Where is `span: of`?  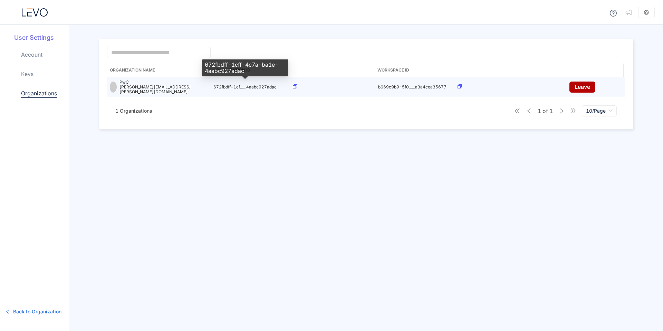 span: of is located at coordinates (546, 111).